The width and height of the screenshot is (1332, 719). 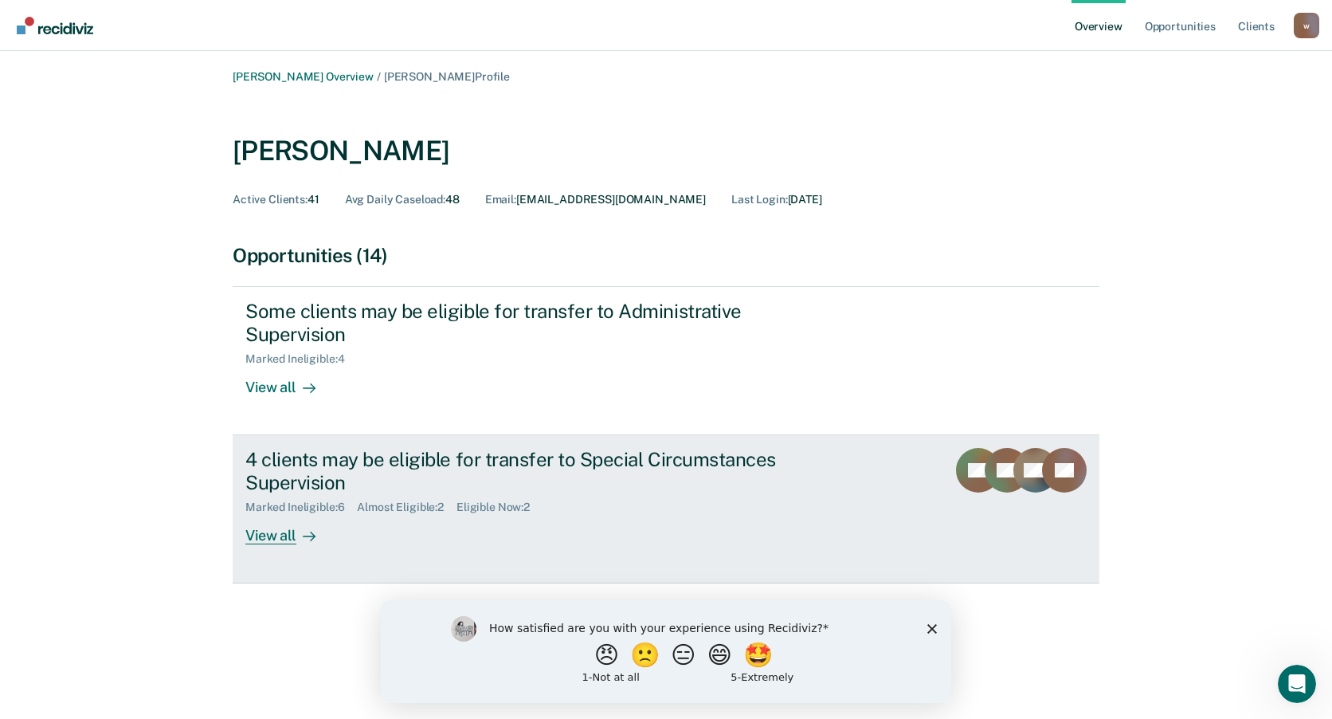 What do you see at coordinates (425, 76) in the screenshot?
I see `div: 5 - Extremely` at bounding box center [425, 76].